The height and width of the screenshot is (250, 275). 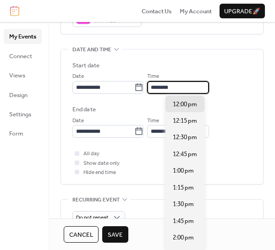 What do you see at coordinates (92, 50) in the screenshot?
I see `span: Date and time` at bounding box center [92, 50].